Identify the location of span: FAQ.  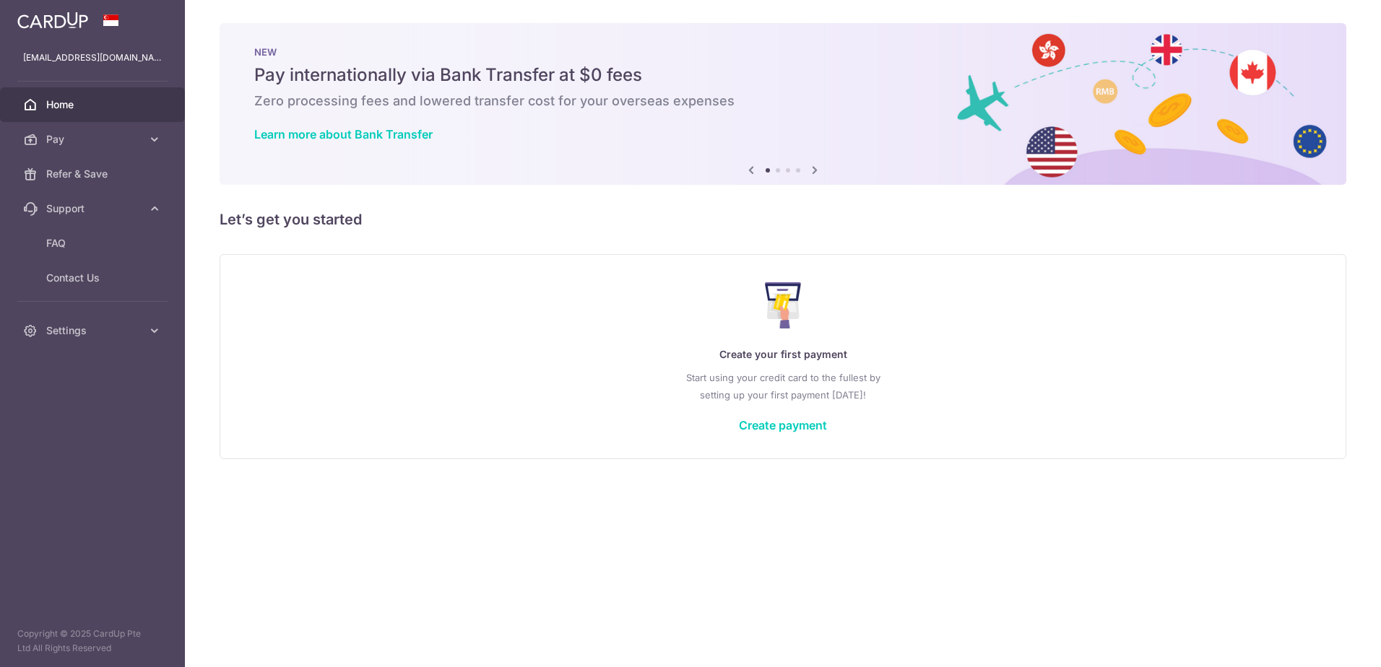
(94, 243).